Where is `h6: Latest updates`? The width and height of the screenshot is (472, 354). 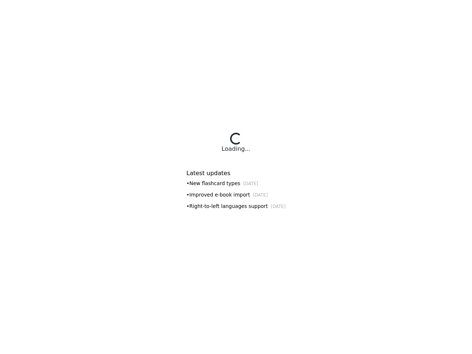
h6: Latest updates is located at coordinates (236, 173).